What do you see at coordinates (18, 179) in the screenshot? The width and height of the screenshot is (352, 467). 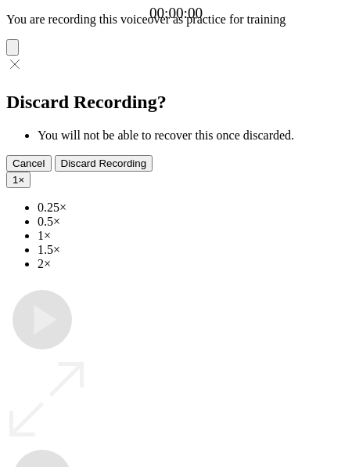 I see `button: 1×` at bounding box center [18, 179].